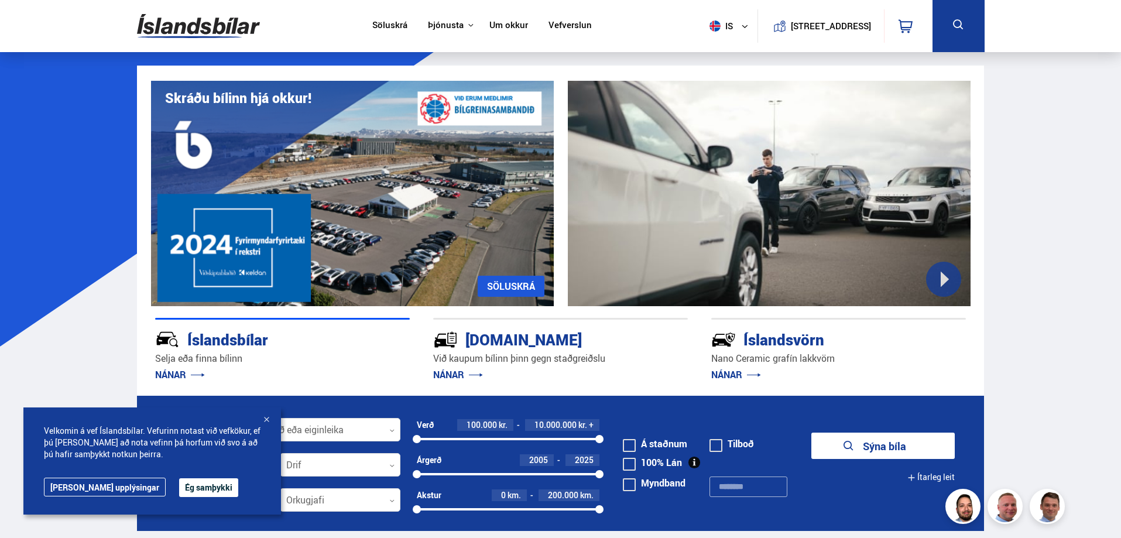 The width and height of the screenshot is (1121, 538). Describe the element at coordinates (238, 98) in the screenshot. I see `h1: Skráðu bílinn hjá okkur!` at that location.